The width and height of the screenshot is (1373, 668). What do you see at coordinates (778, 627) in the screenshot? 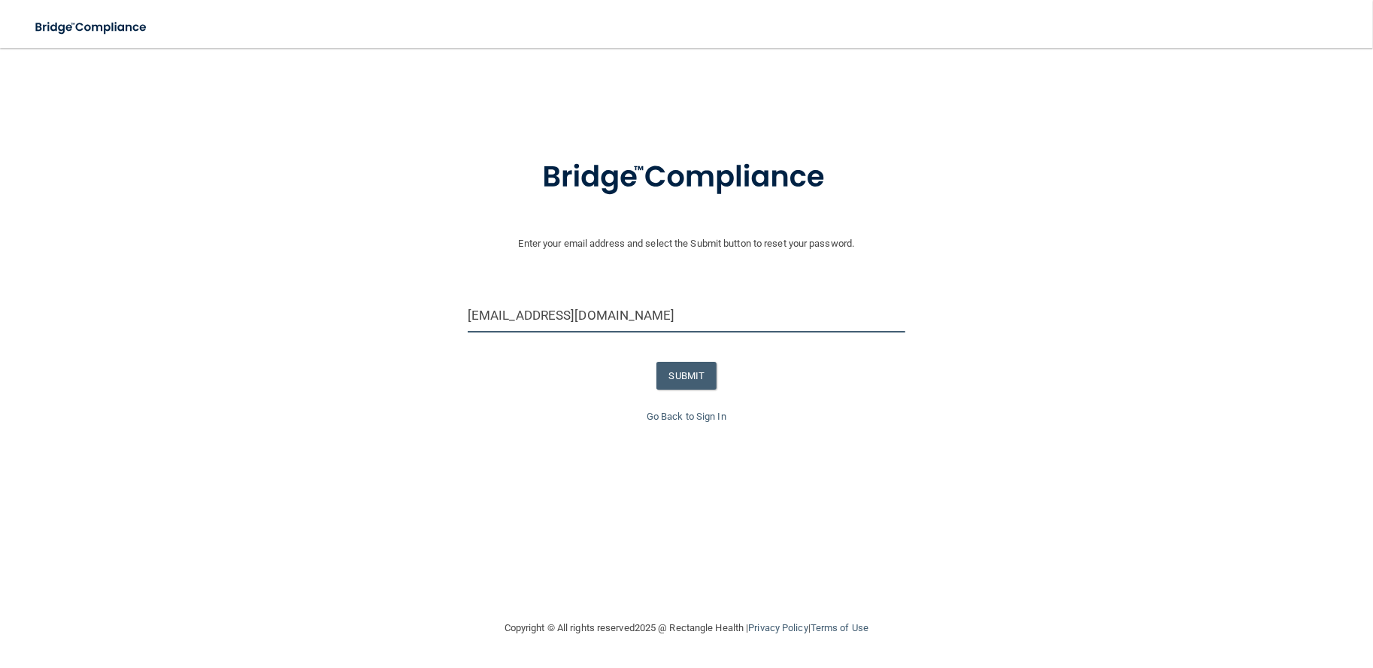
I see `a: Privacy Policy` at bounding box center [778, 627].